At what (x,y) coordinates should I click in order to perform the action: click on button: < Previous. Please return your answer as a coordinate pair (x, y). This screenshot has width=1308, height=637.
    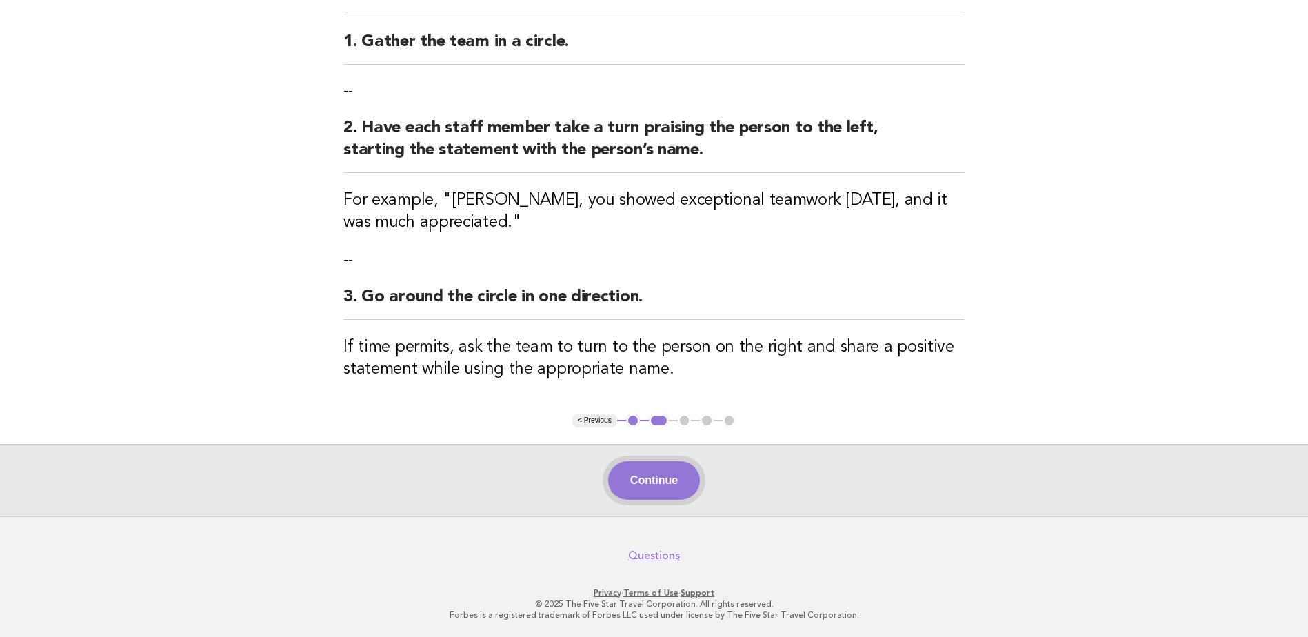
    Looking at the image, I should click on (595, 421).